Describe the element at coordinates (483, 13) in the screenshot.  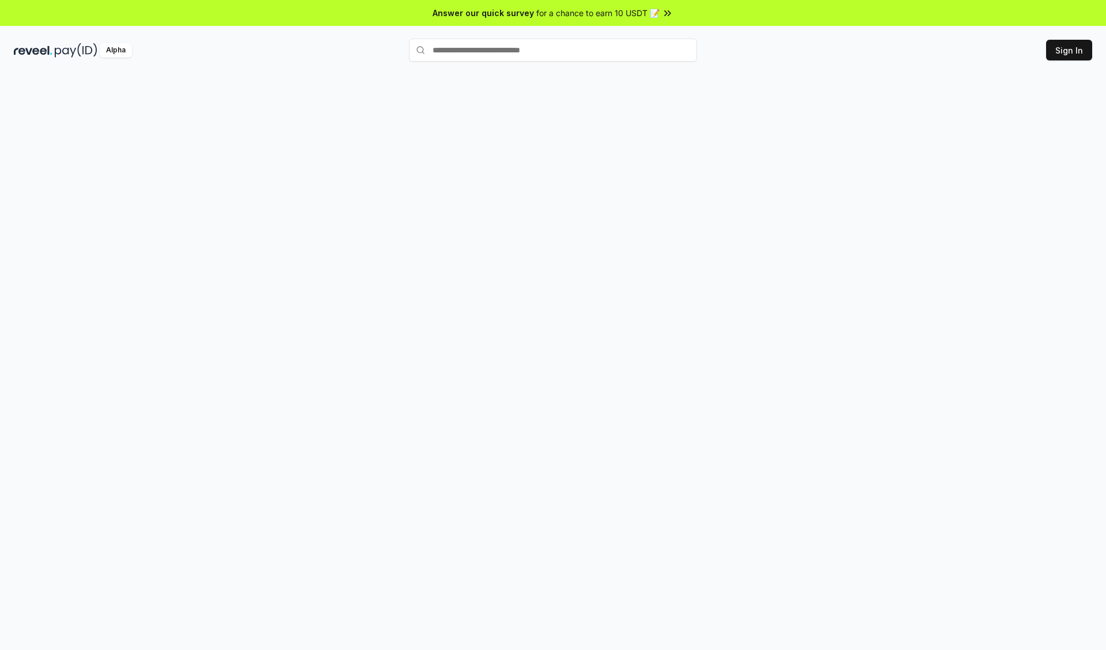
I see `span: Answer our quick survey` at that location.